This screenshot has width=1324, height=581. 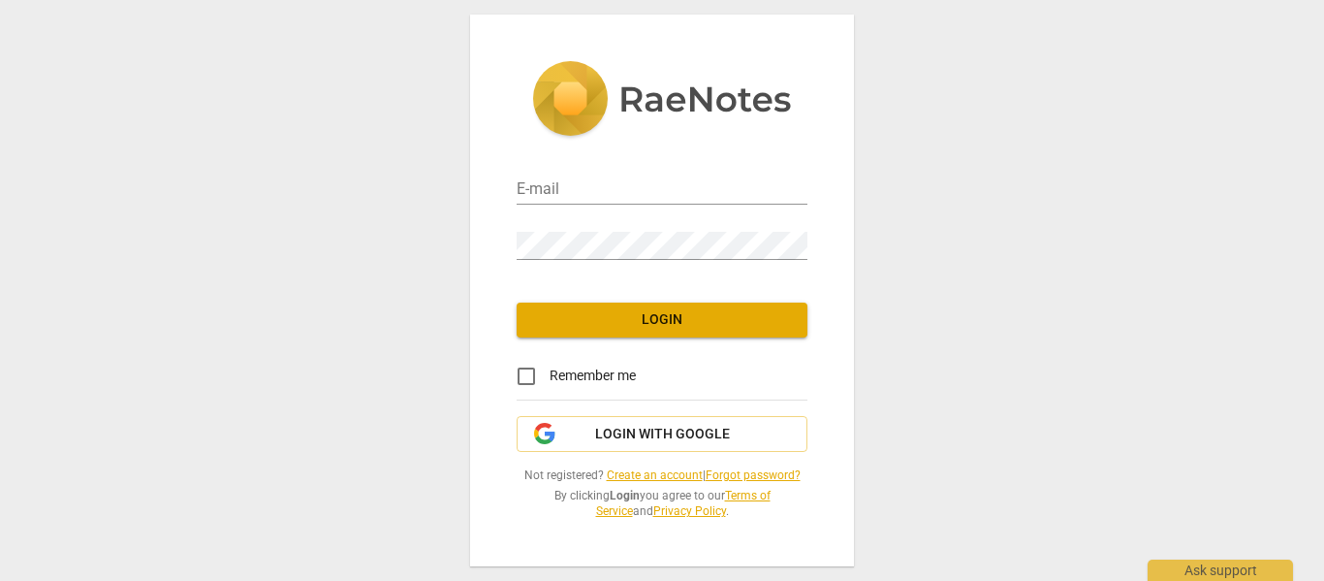 What do you see at coordinates (1221, 570) in the screenshot?
I see `div: Ask support` at bounding box center [1221, 570].